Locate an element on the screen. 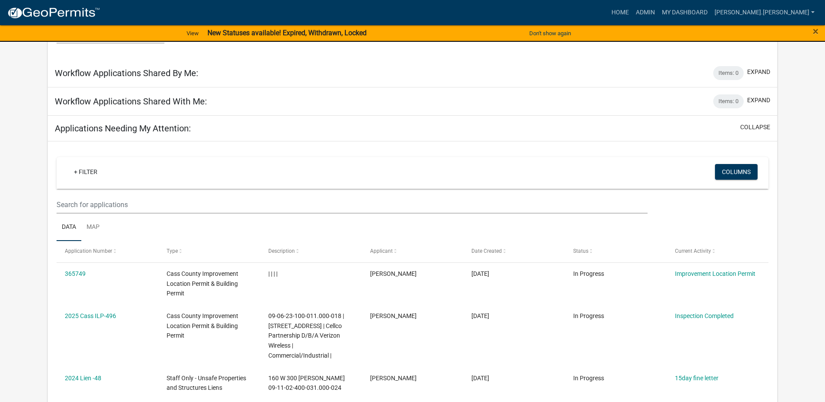 The height and width of the screenshot is (402, 825). span: 12/19/2024 is located at coordinates (480, 378).